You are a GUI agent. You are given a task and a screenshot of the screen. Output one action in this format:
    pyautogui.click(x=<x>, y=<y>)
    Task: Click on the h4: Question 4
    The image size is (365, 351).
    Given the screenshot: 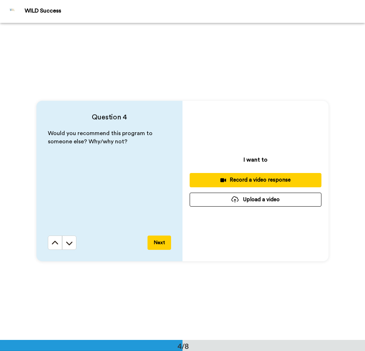 What is the action you would take?
    pyautogui.click(x=109, y=117)
    